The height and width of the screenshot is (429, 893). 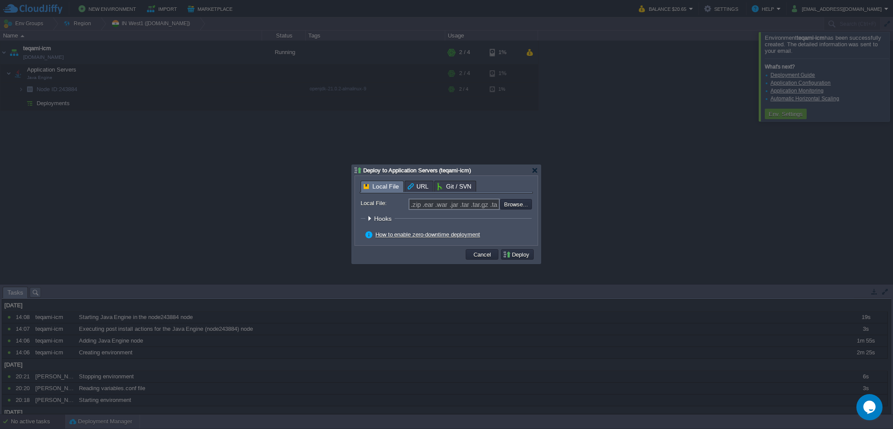 What do you see at coordinates (517, 254) in the screenshot?
I see `button: Deploy` at bounding box center [517, 254].